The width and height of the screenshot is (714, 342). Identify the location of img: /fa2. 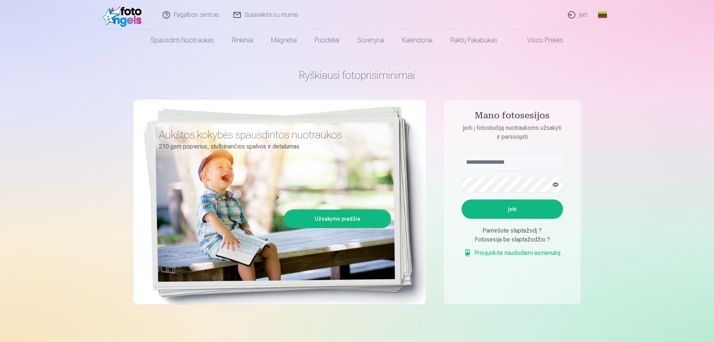
(124, 15).